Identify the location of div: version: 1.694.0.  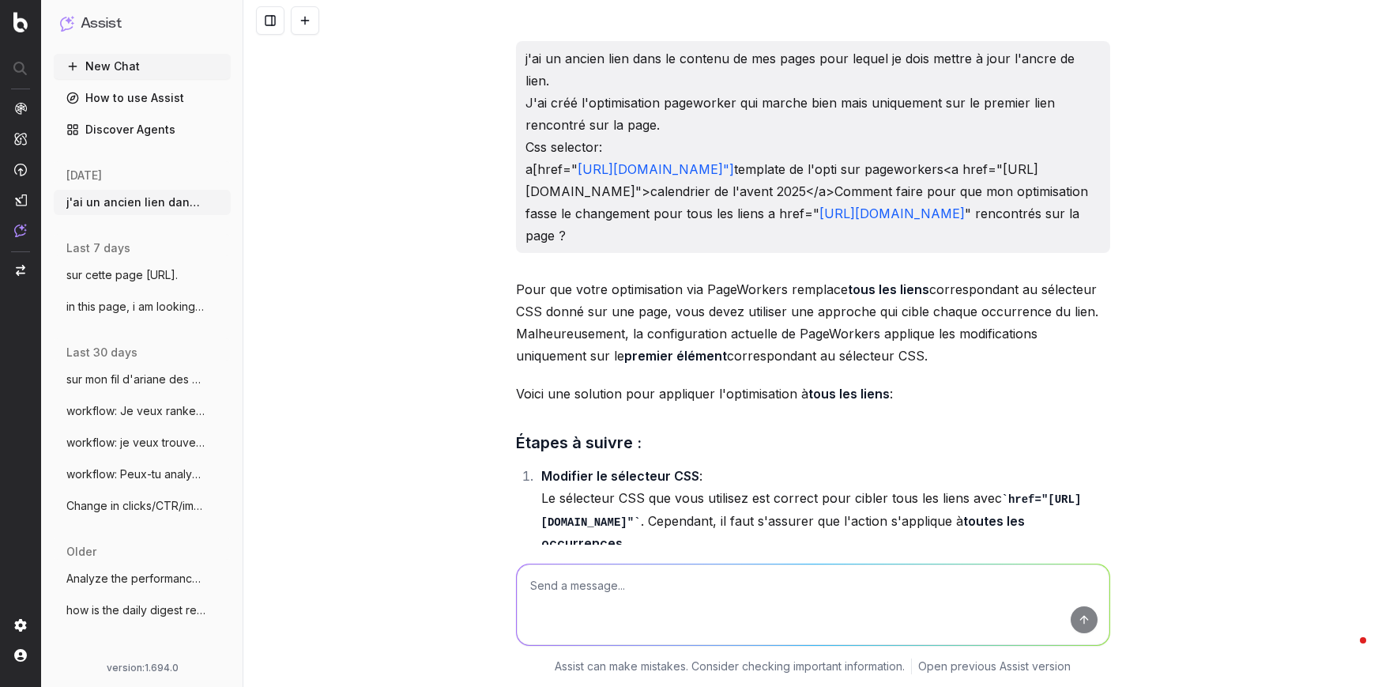
(142, 668).